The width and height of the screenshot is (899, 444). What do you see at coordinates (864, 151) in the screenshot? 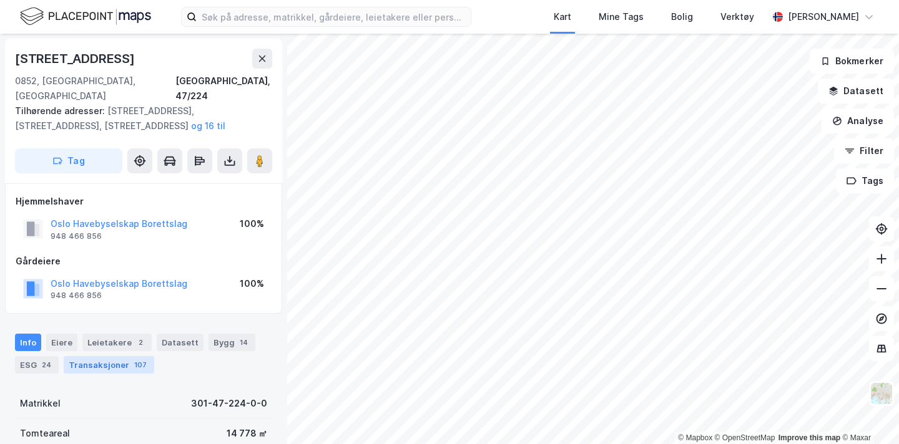
I see `button: Filter` at bounding box center [864, 151].